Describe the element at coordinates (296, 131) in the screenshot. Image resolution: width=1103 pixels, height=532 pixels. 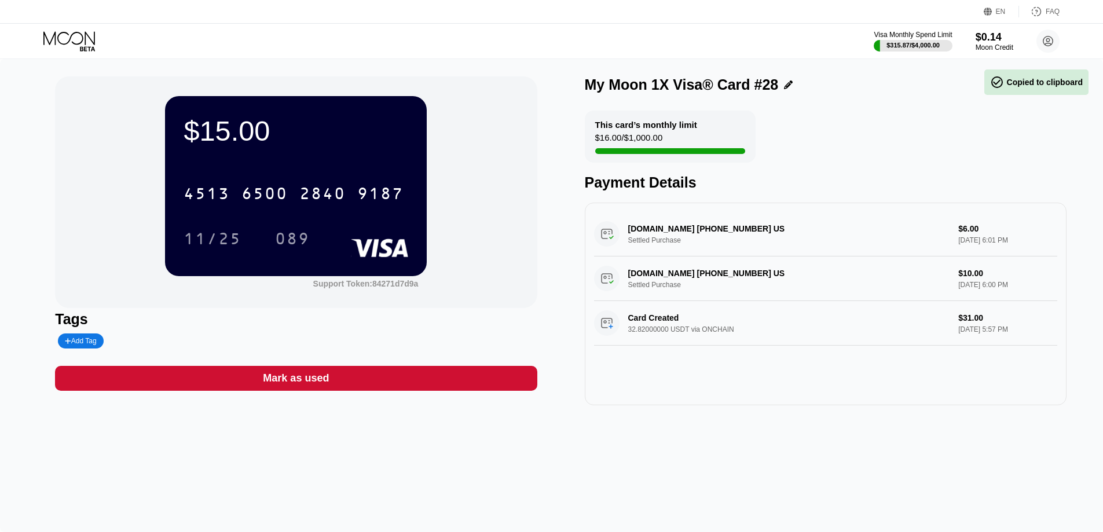
I see `div: $15.00` at that location.